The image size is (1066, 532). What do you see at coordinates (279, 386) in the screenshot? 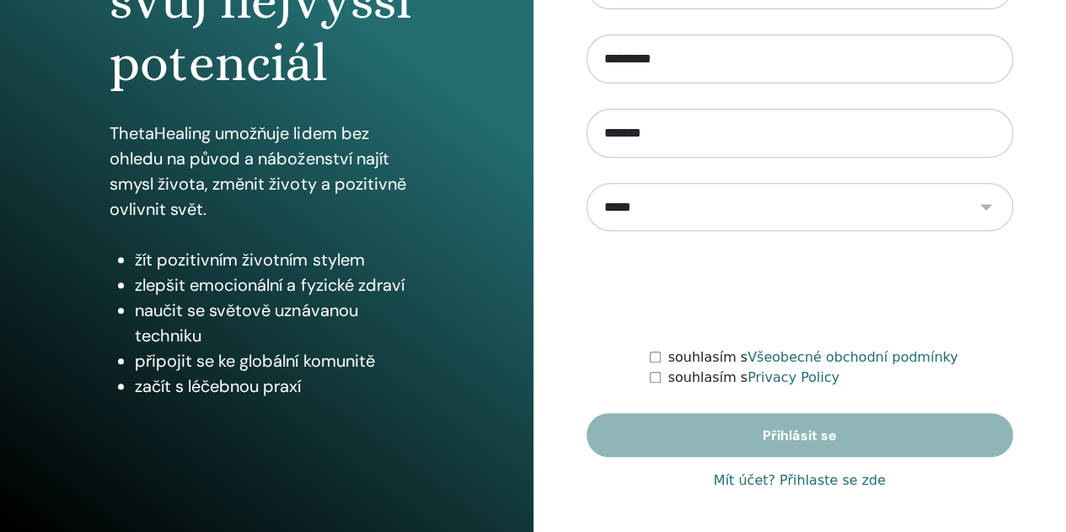
I see `li: začít s léčebnou praxí` at bounding box center [279, 386].